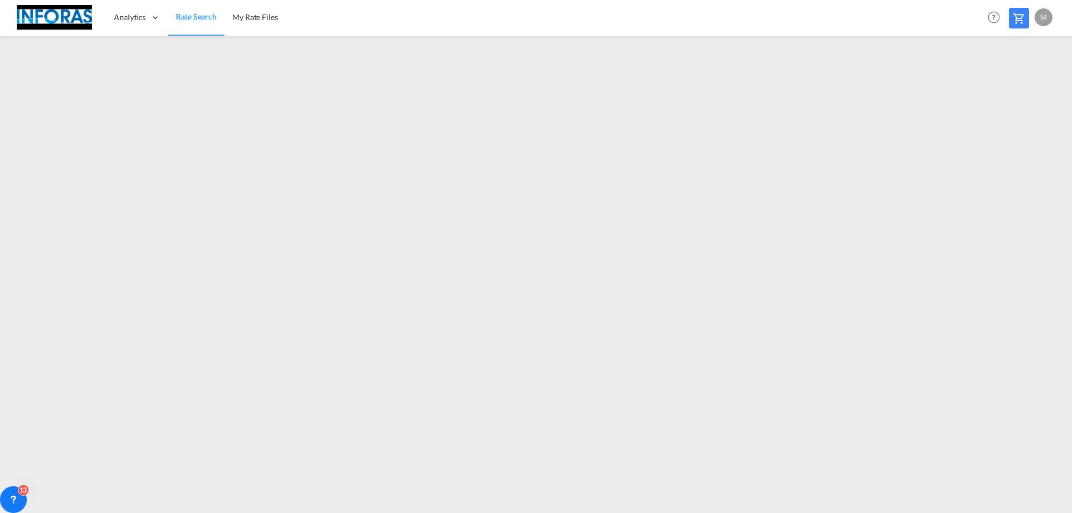 Image resolution: width=1072 pixels, height=513 pixels. Describe the element at coordinates (196, 16) in the screenshot. I see `span: Rate Search` at that location.